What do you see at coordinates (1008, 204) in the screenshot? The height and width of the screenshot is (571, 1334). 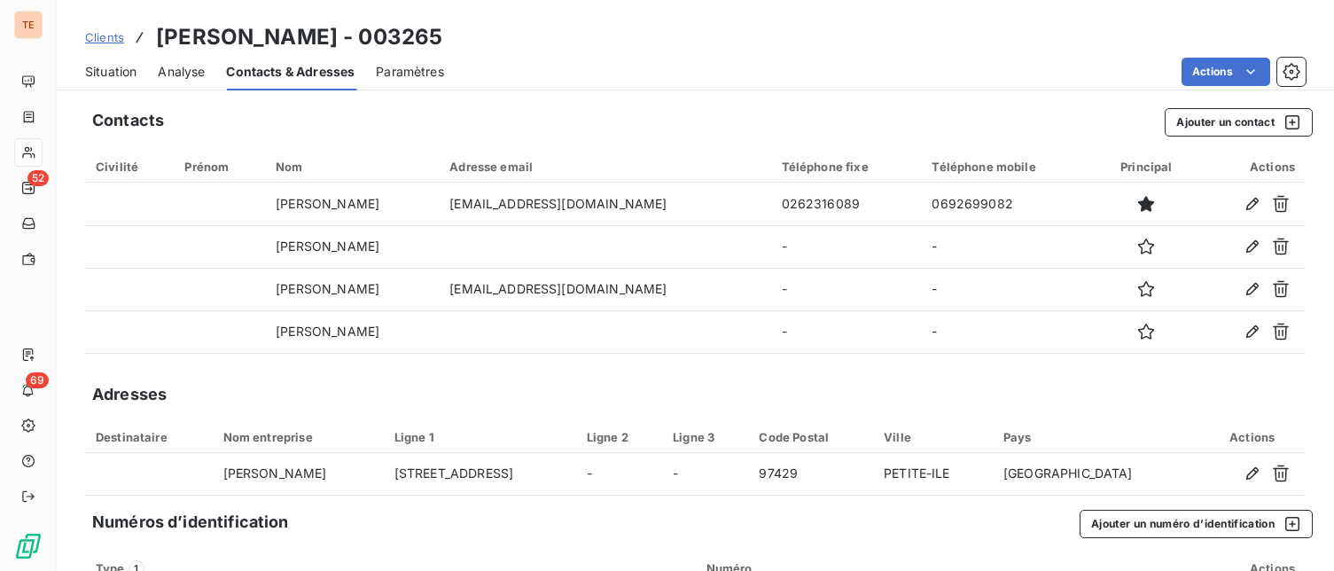 I see `td: 0692699082` at bounding box center [1008, 204].